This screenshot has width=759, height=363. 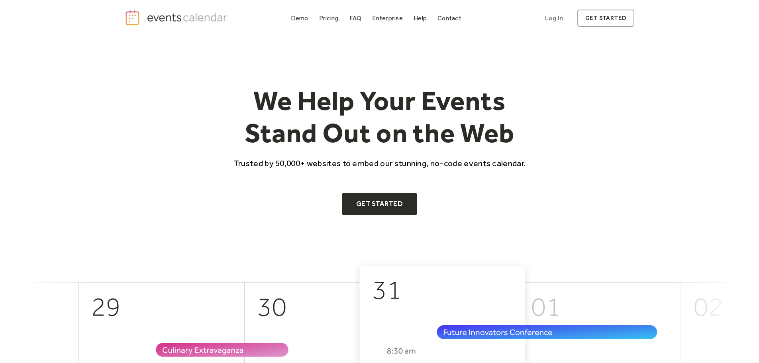 I want to click on a: Log In, so click(x=554, y=18).